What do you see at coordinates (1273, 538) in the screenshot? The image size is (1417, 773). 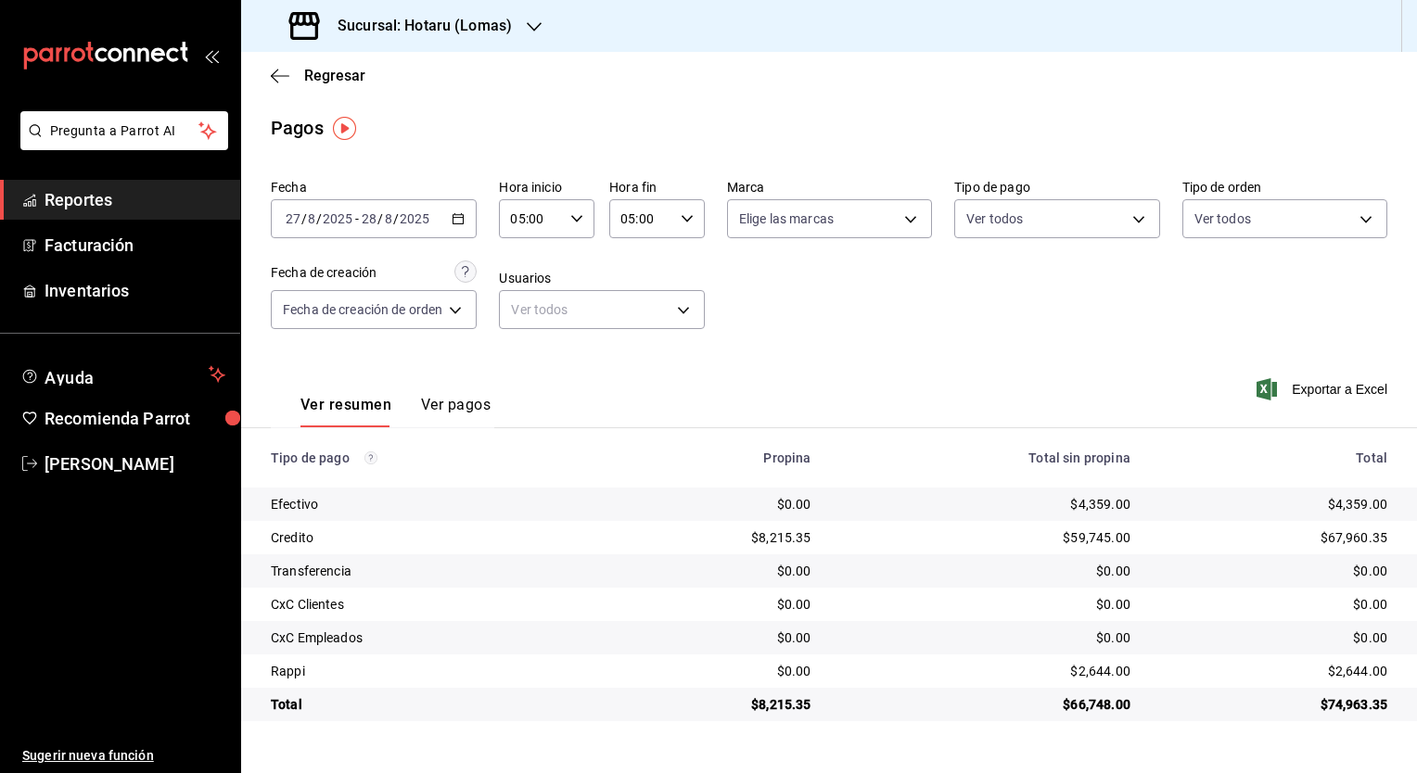 I see `div: $67,960.35` at bounding box center [1273, 538].